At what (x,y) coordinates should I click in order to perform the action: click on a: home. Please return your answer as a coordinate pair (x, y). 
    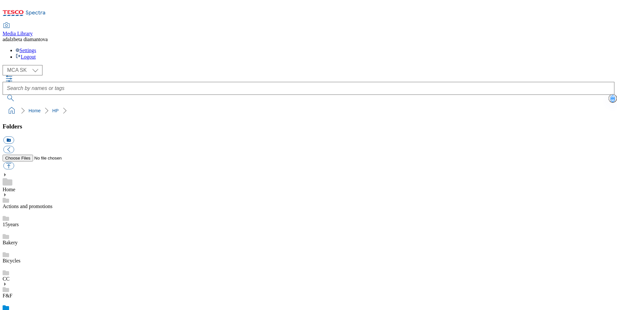
    Looking at the image, I should click on (12, 111).